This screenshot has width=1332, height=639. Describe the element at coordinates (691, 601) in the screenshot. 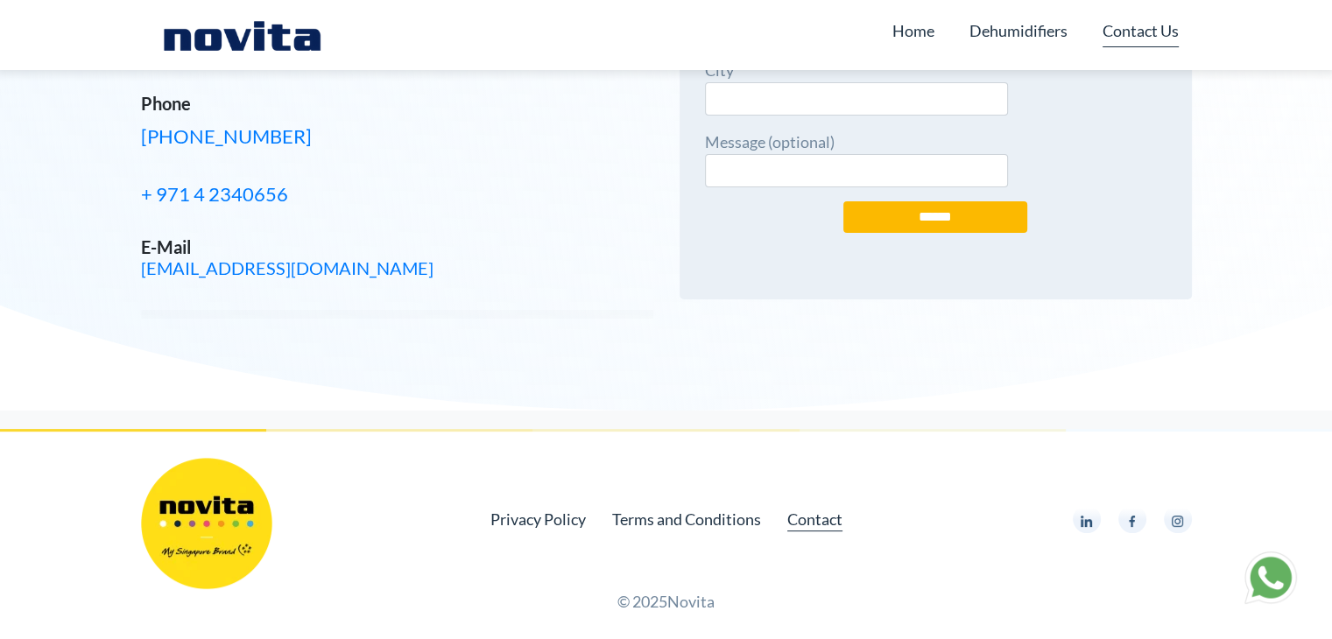

I see `a: Novita` at that location.